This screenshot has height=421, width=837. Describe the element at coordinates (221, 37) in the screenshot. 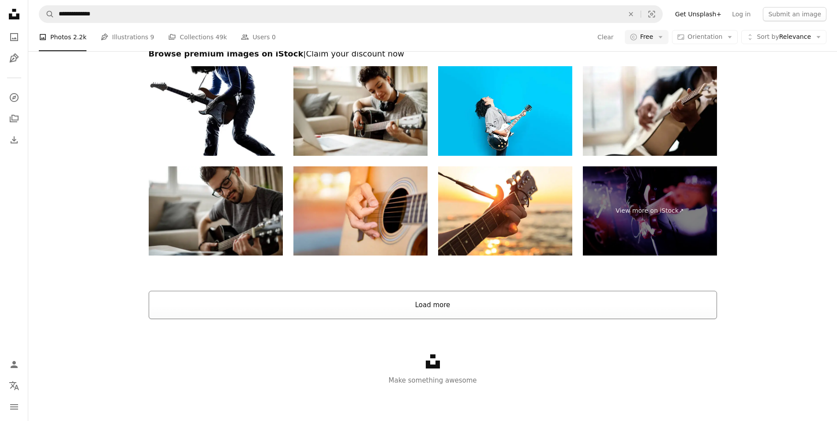

I see `span: 49k` at that location.